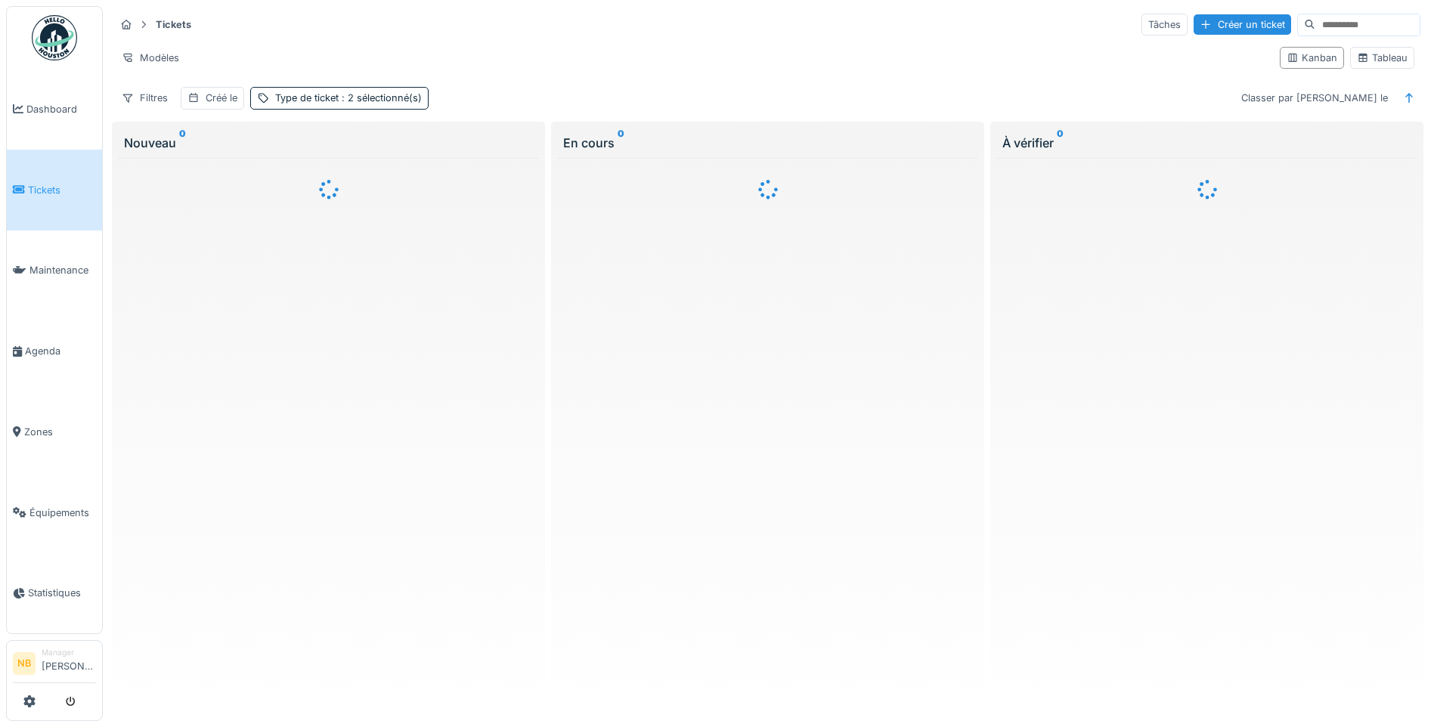  Describe the element at coordinates (62, 190) in the screenshot. I see `span: Tickets` at that location.